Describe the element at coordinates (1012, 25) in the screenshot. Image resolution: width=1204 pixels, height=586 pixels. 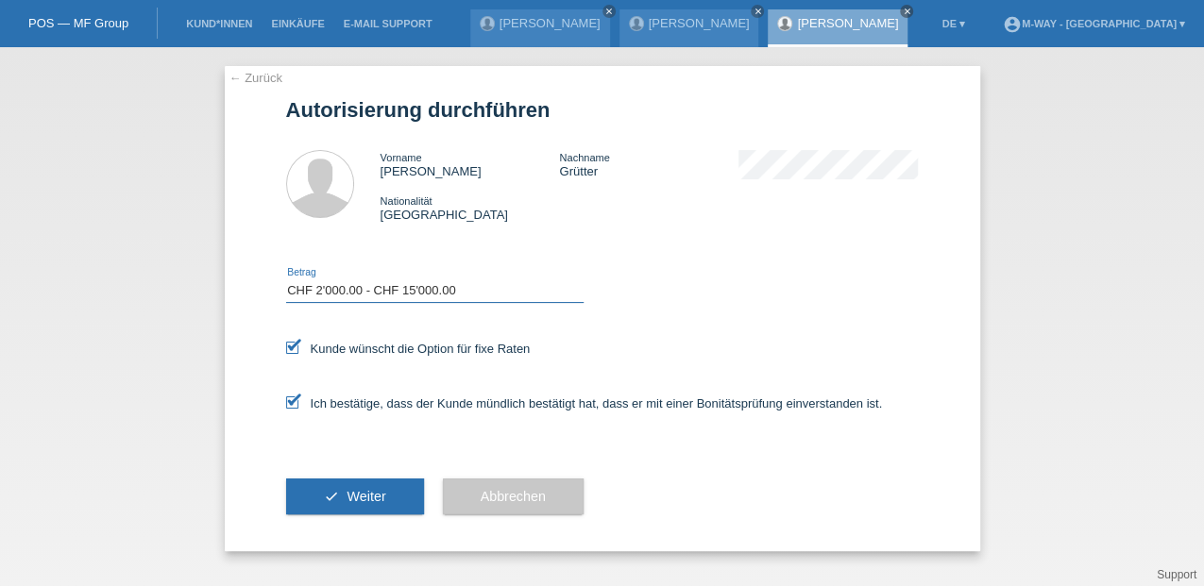
I see `i: account_circle` at that location.